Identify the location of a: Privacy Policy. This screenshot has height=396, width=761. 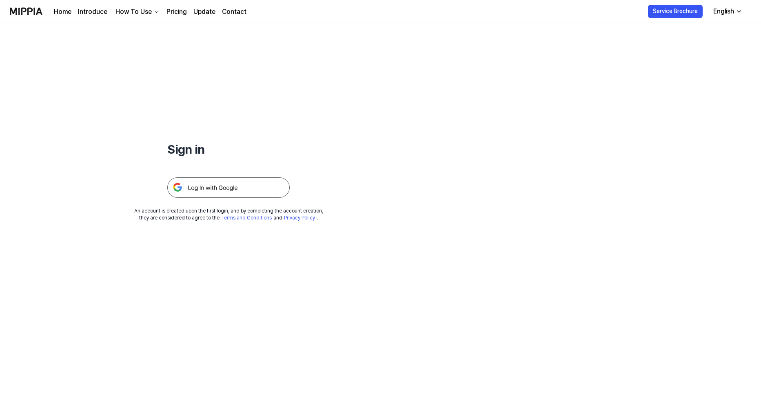
(300, 218).